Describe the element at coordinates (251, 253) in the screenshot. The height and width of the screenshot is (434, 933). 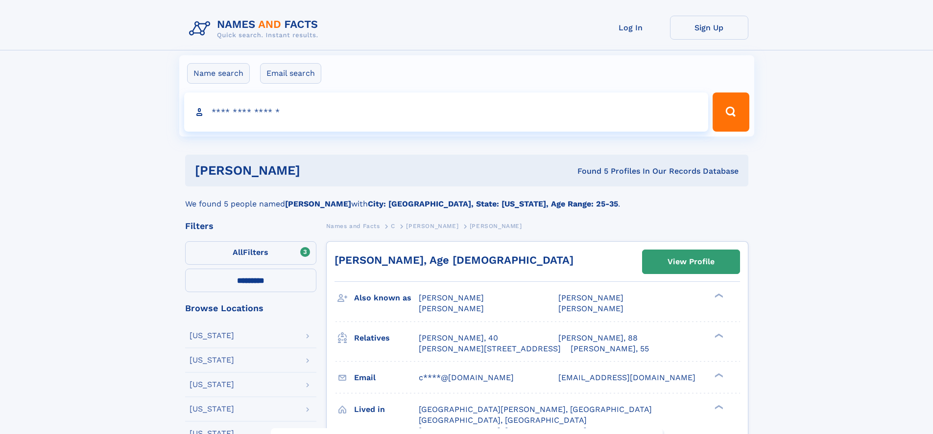
I see `label: Filters` at that location.